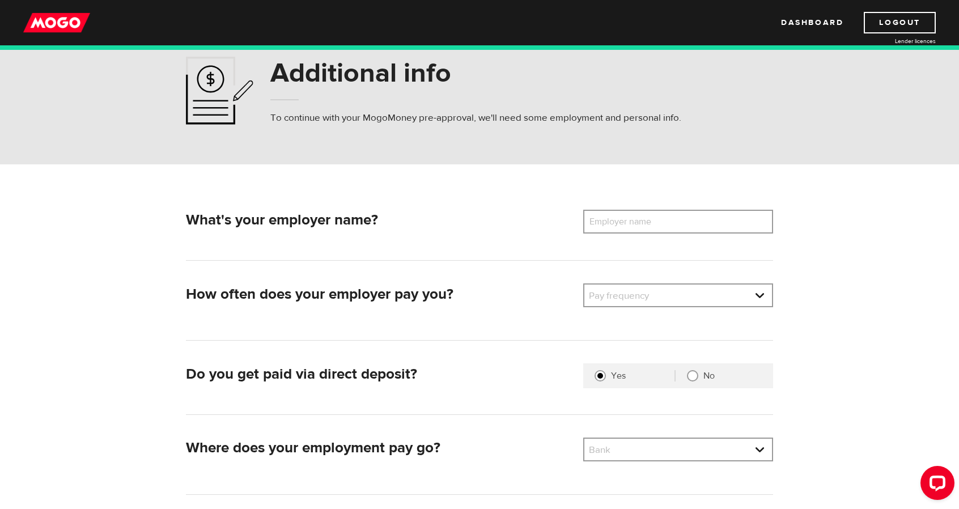 The image size is (959, 509). I want to click on label: No, so click(732, 376).